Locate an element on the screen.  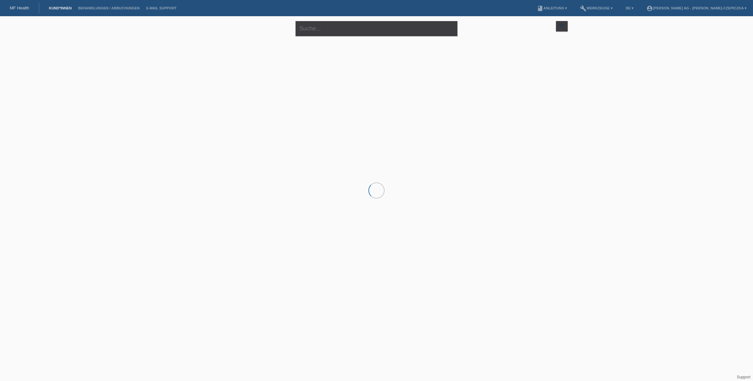
a: Behandlungen / Abbuchungen is located at coordinates (109, 8).